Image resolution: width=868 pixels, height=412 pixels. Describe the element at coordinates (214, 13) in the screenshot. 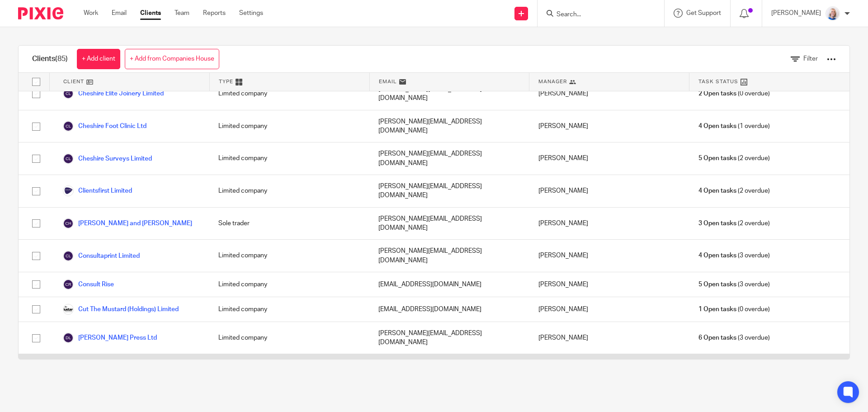

I see `a: Reports` at that location.